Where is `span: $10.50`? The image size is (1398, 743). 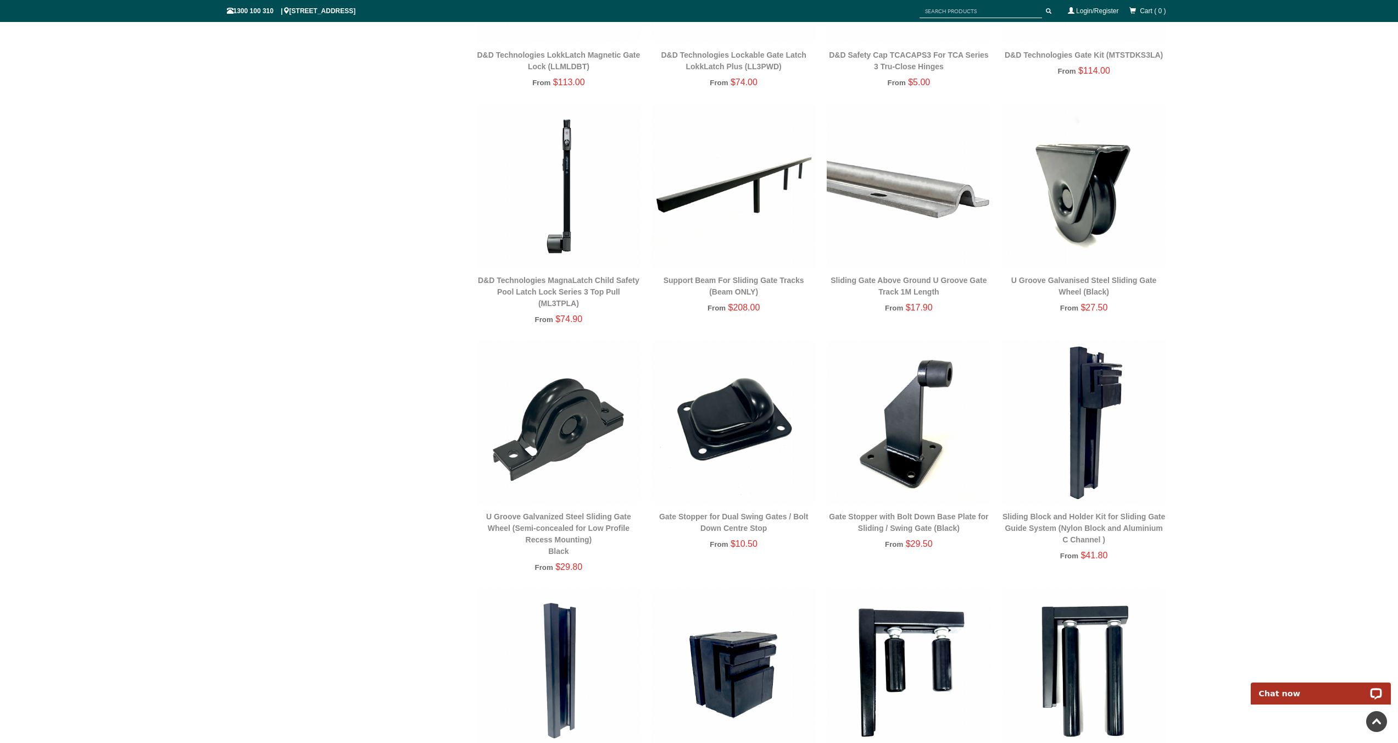 span: $10.50 is located at coordinates (744, 543).